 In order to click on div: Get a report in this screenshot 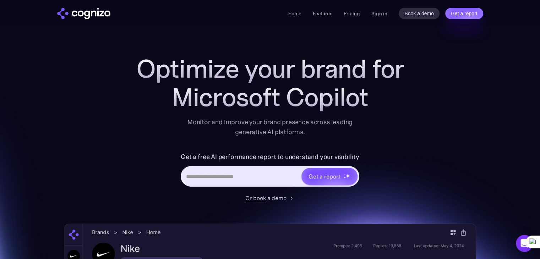, I will do `click(324, 176)`.